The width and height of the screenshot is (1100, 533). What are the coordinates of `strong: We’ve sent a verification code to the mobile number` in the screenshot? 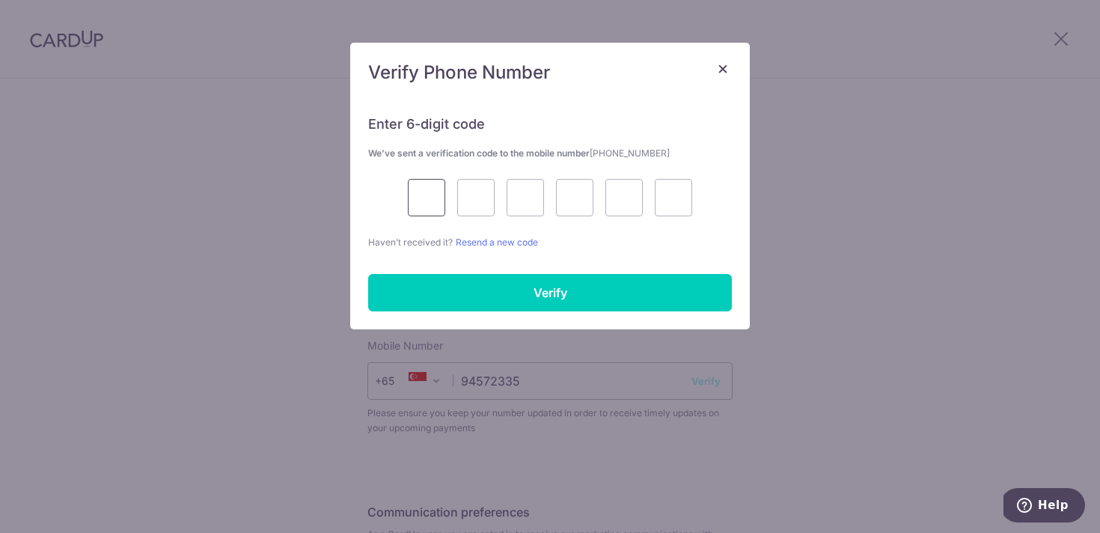 It's located at (518, 153).